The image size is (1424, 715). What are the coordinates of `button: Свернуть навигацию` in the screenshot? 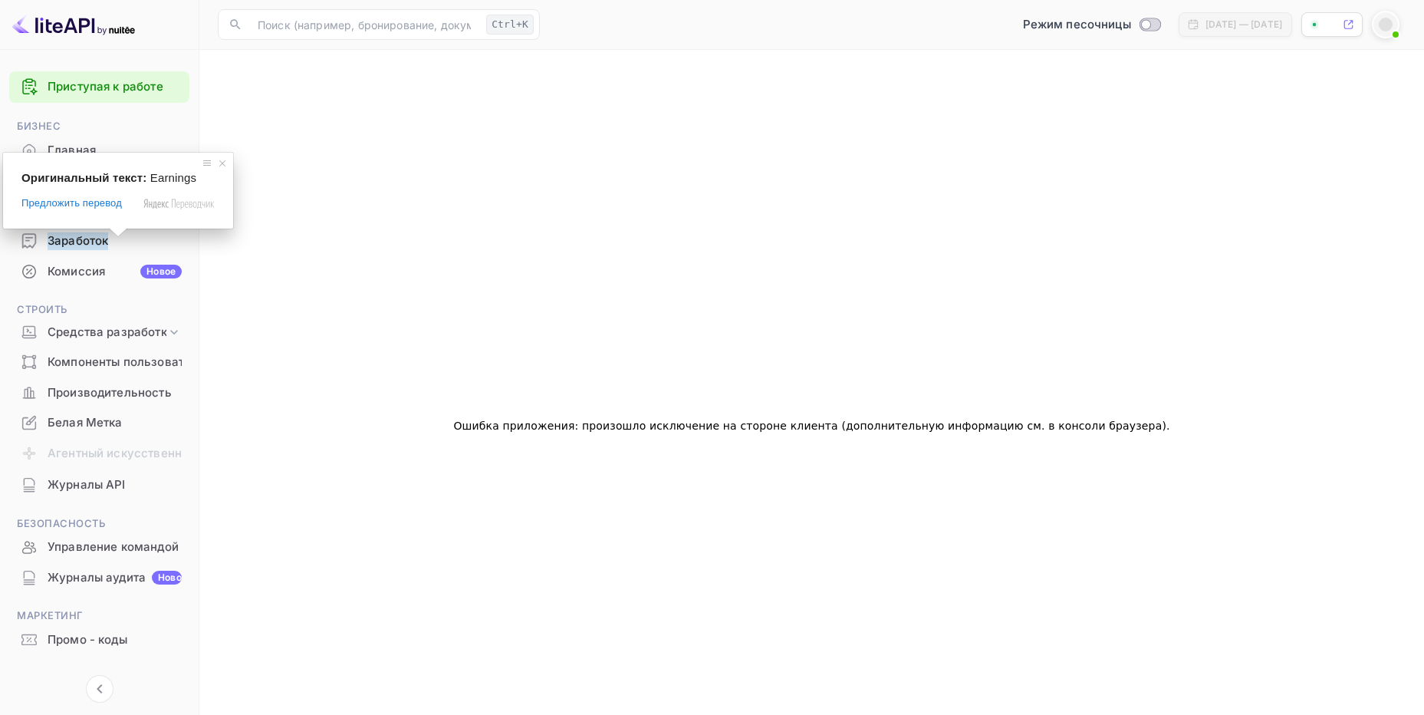 It's located at (100, 689).